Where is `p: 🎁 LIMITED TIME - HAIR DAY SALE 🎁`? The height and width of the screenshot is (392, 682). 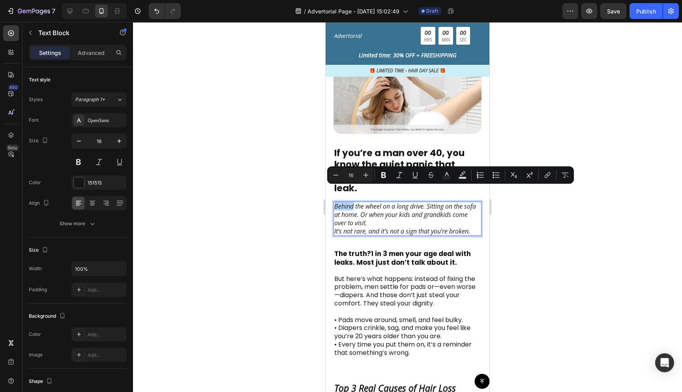 p: 🎁 LIMITED TIME - HAIR DAY SALE 🎁 is located at coordinates (82, 49).